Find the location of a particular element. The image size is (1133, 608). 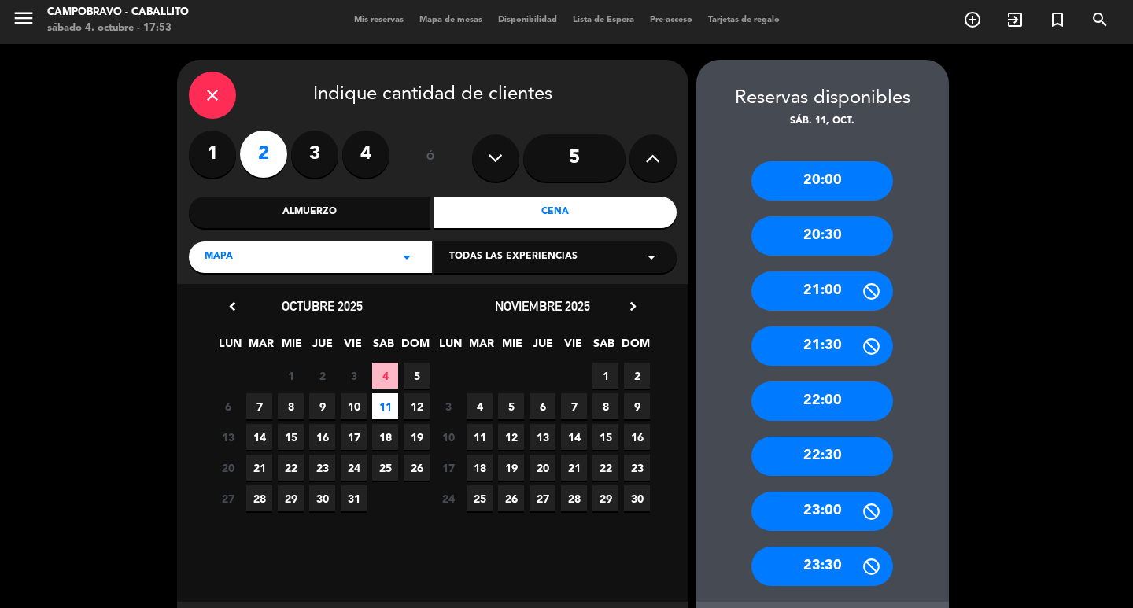

label: 3 is located at coordinates (315, 154).